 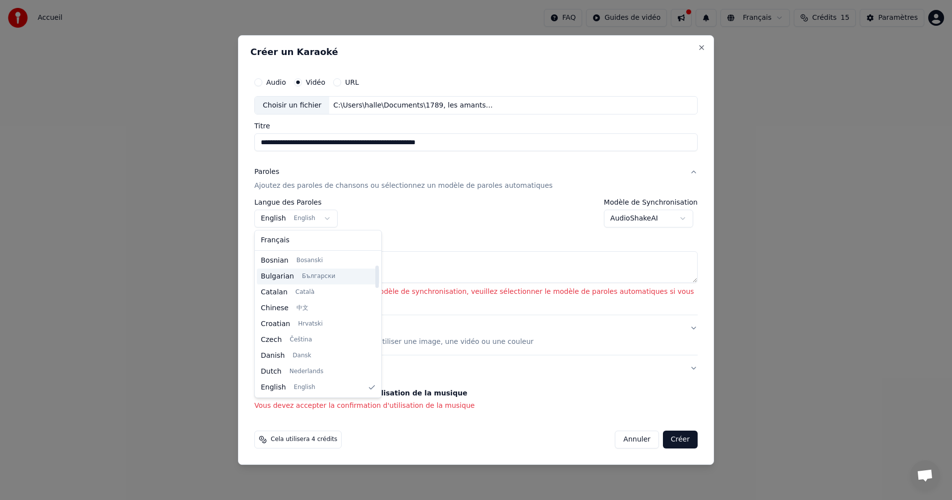 I want to click on span: Nederlands, so click(x=306, y=372).